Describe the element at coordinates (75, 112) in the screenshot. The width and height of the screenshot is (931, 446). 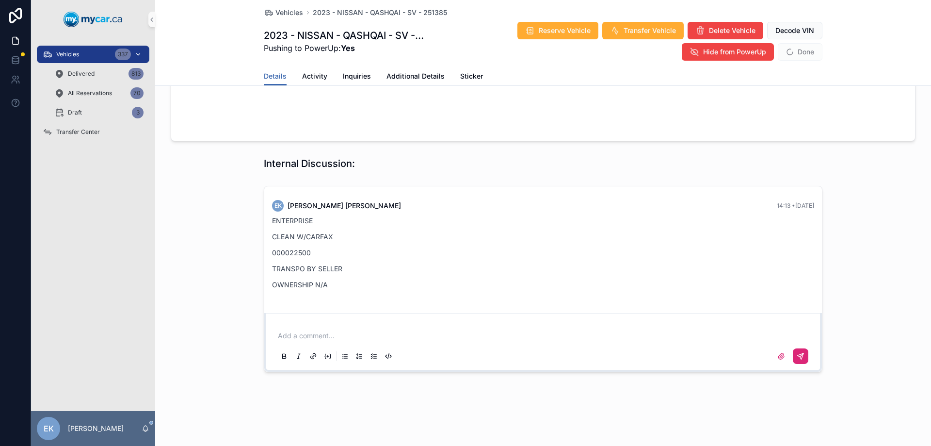
I see `span: Draft` at that location.